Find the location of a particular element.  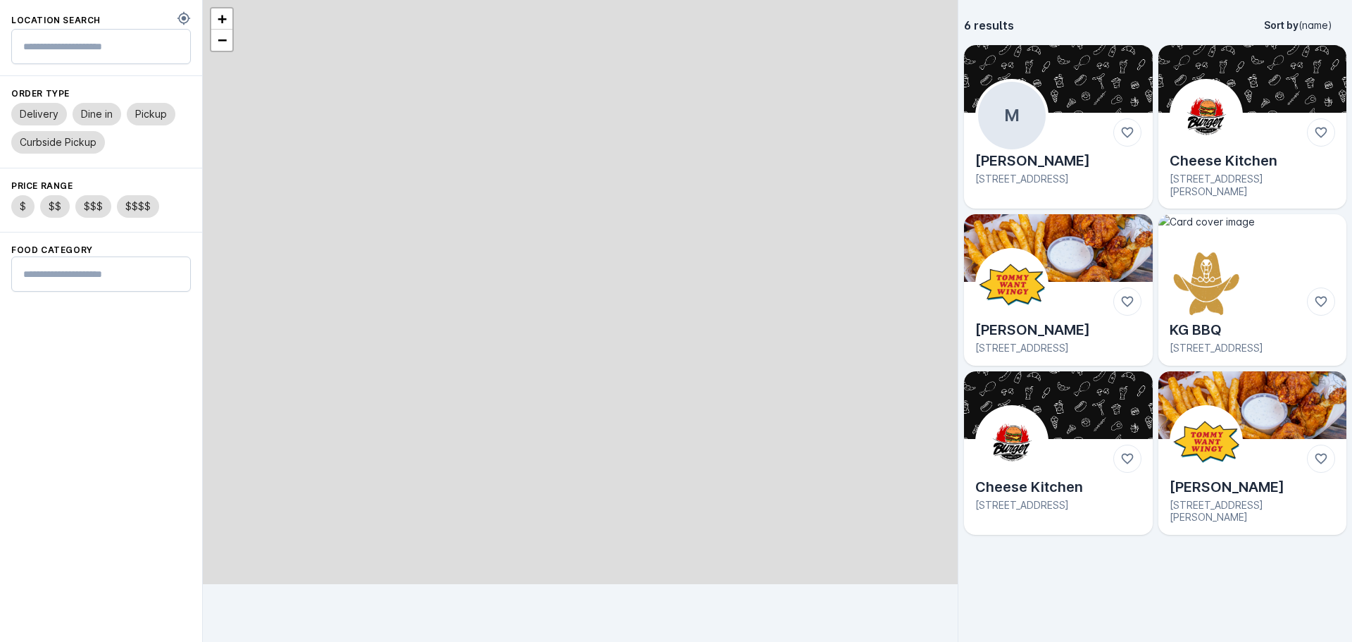

div: Location Search is located at coordinates (56, 20).